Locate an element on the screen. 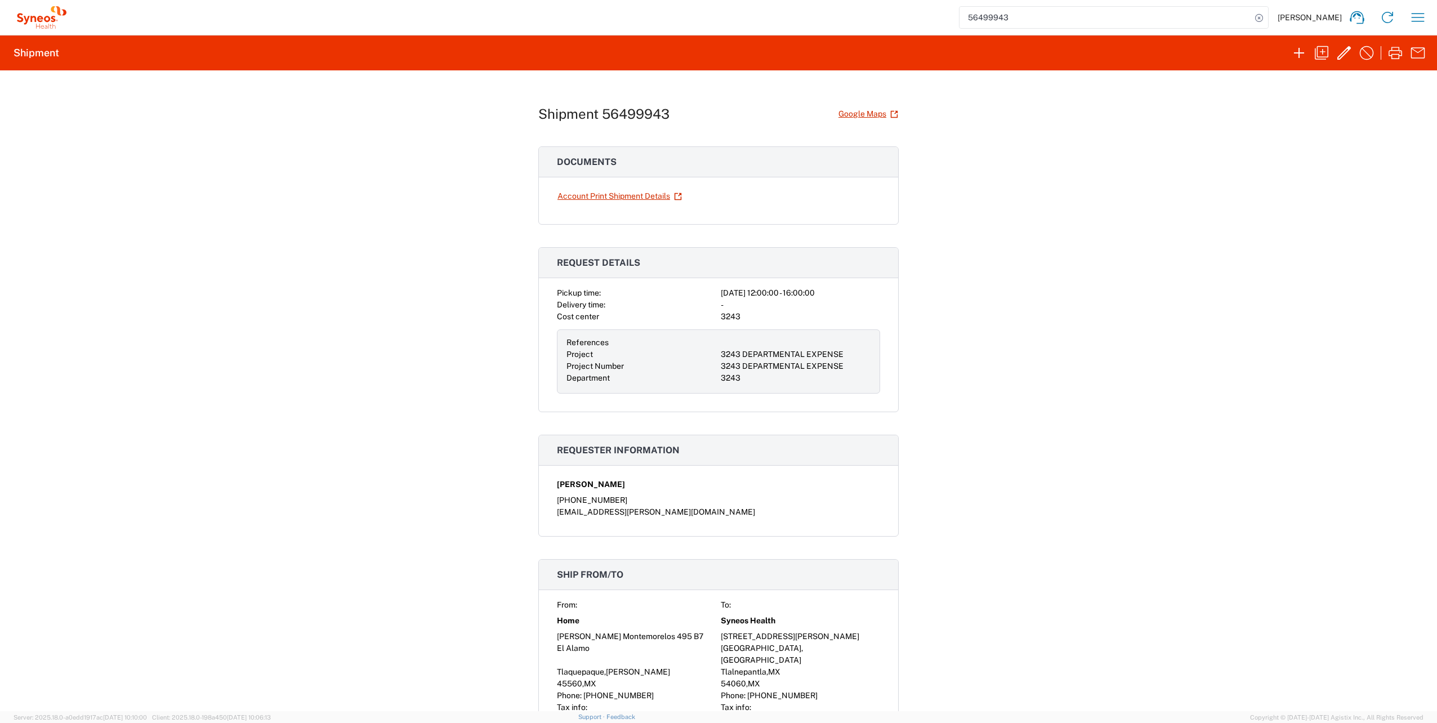 This screenshot has height=723, width=1437. span: Cost center is located at coordinates (578, 316).